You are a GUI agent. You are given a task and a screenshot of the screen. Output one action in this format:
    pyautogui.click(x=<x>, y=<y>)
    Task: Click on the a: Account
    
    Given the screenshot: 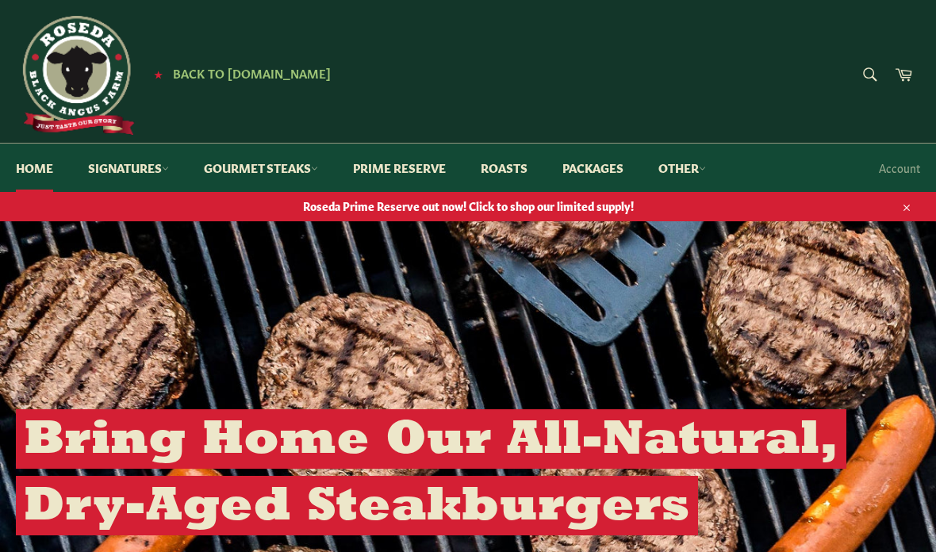 What is the action you would take?
    pyautogui.click(x=899, y=167)
    